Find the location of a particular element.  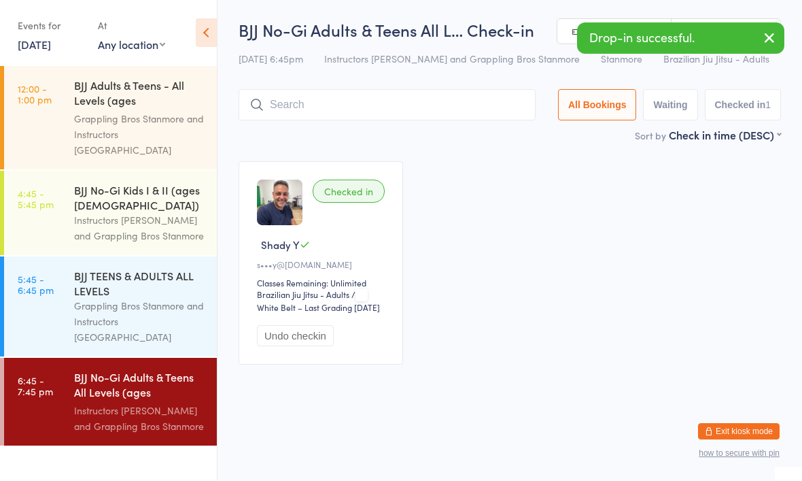

span: Stanmore is located at coordinates (621, 59).